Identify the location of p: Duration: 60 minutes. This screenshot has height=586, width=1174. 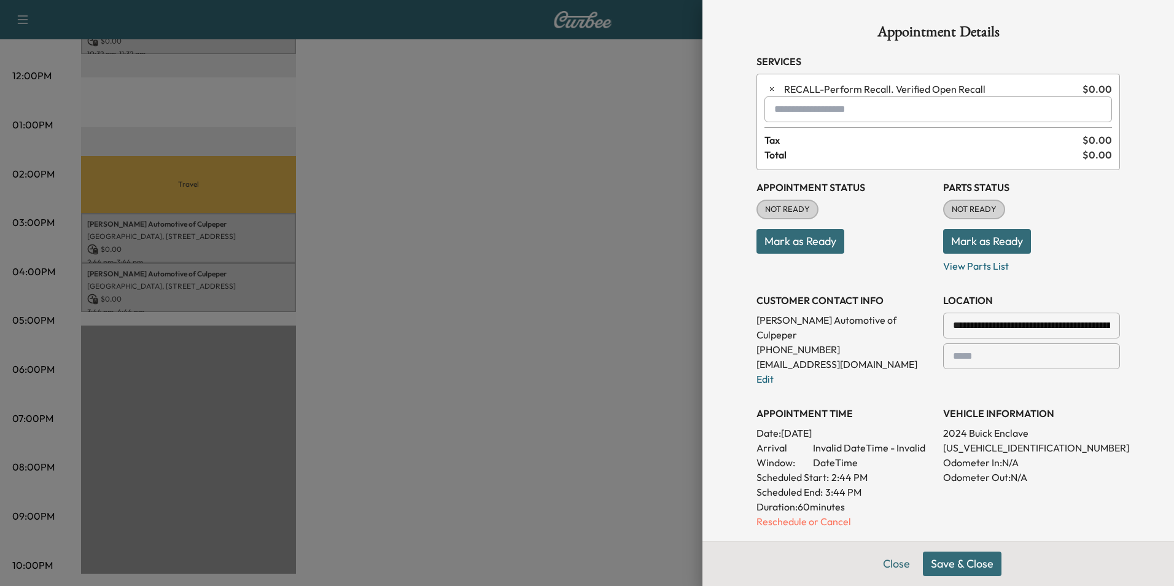
(845, 507).